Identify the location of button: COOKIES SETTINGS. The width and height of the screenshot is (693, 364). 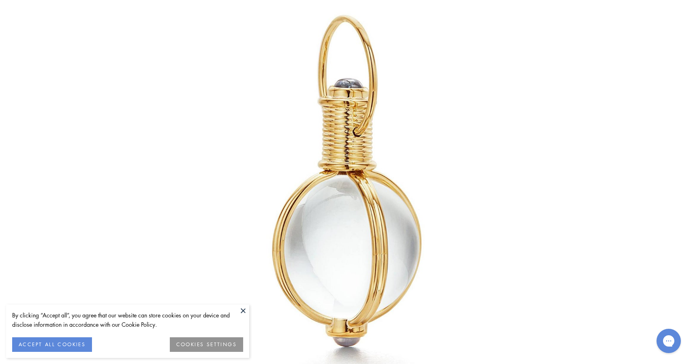
(206, 345).